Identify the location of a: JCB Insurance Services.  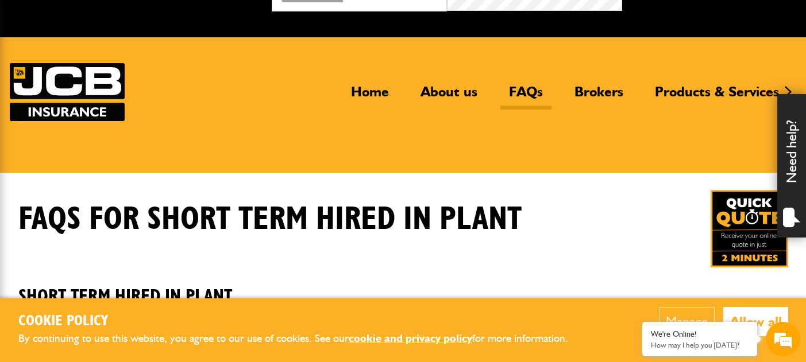
(67, 92).